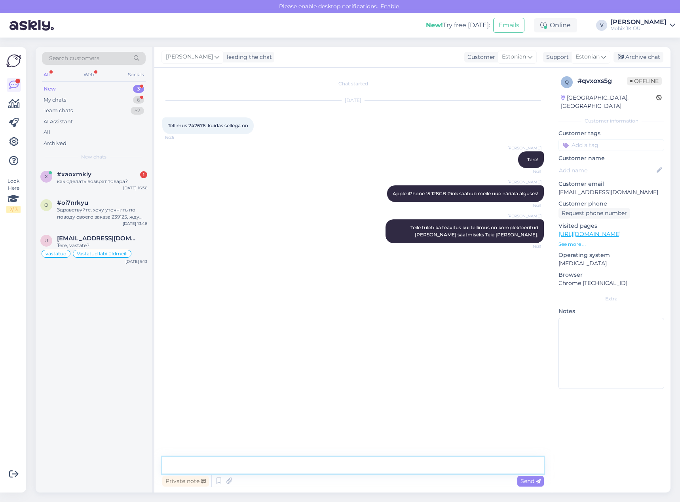  Describe the element at coordinates (89, 75) in the screenshot. I see `div: Web` at that location.